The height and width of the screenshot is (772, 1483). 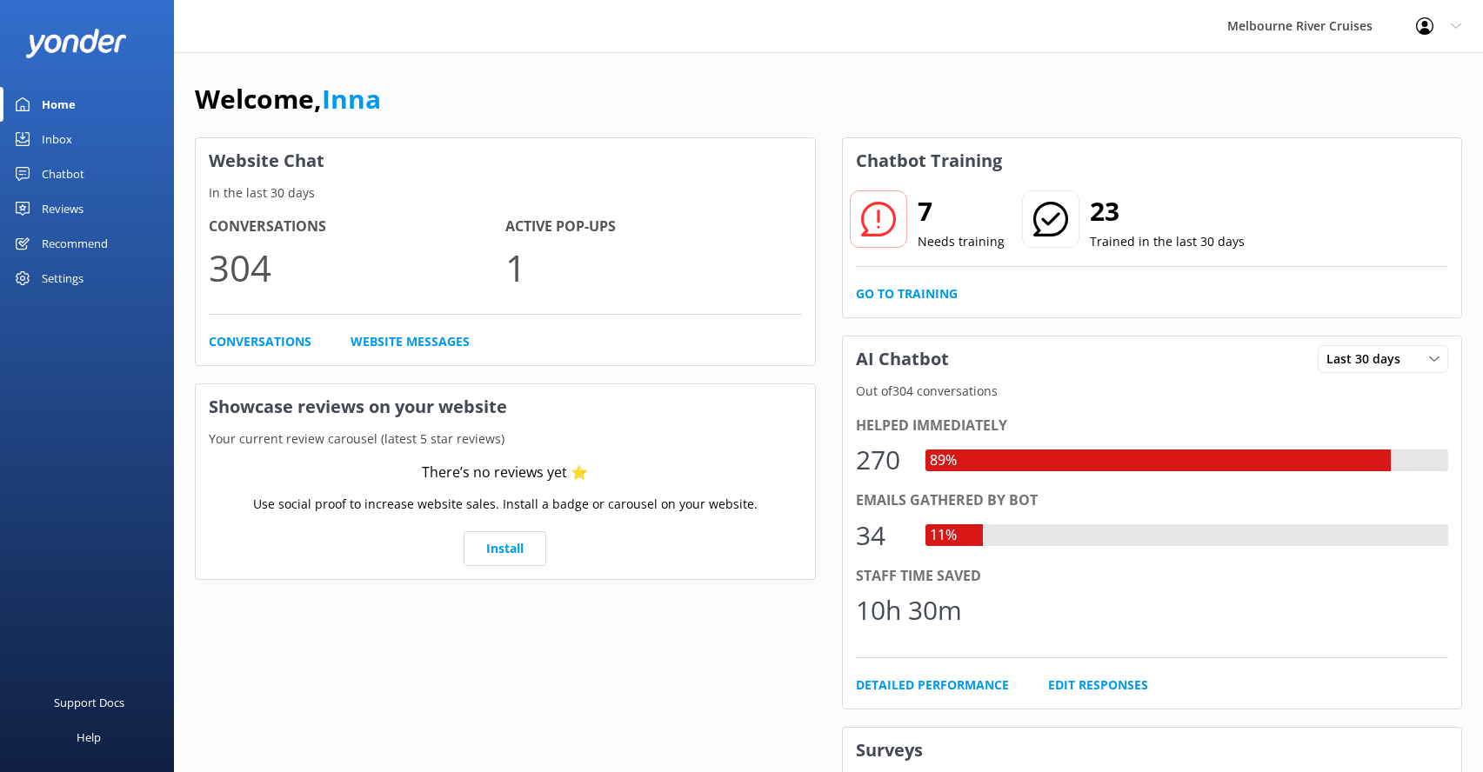 What do you see at coordinates (943, 461) in the screenshot?
I see `div: 89%` at bounding box center [943, 461].